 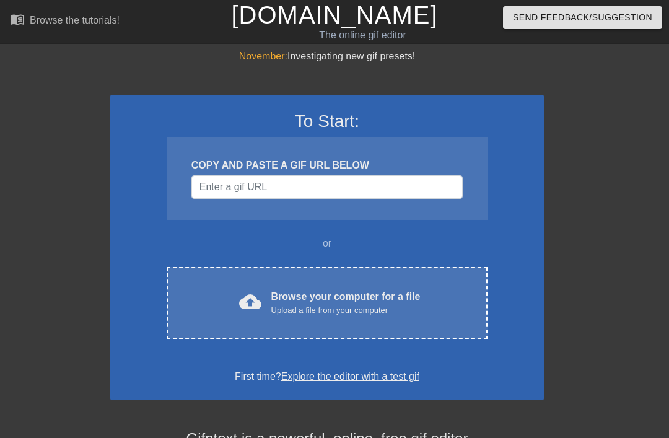 I want to click on div: The online gif editor, so click(x=362, y=35).